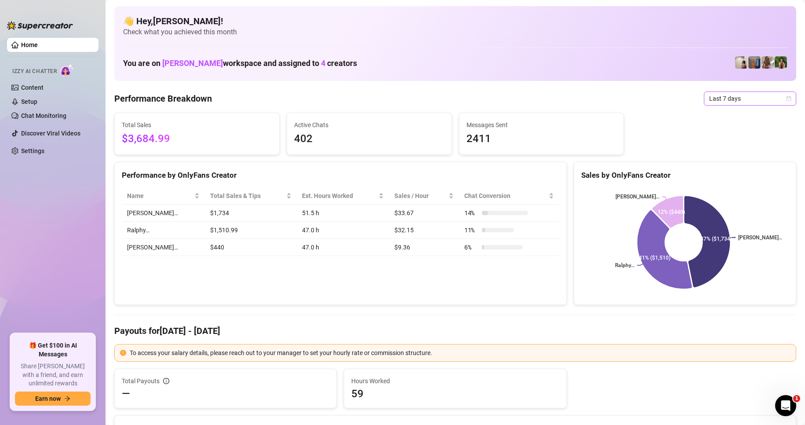 Image resolution: width=805 pixels, height=425 pixels. Describe the element at coordinates (343, 213) in the screenshot. I see `td: 51.5 h` at that location.